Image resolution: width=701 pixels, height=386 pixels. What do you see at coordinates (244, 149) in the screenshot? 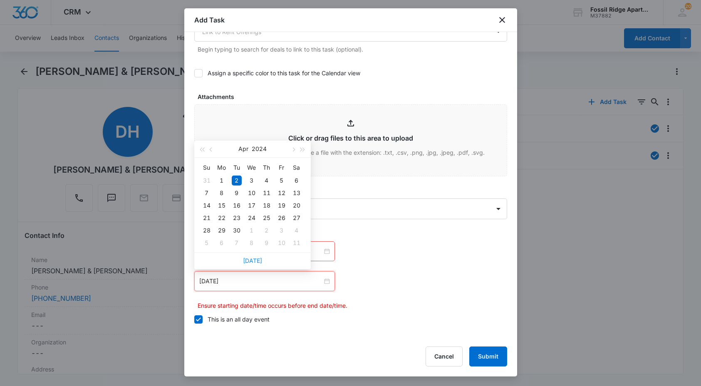
I see `button: Apr` at bounding box center [244, 149].